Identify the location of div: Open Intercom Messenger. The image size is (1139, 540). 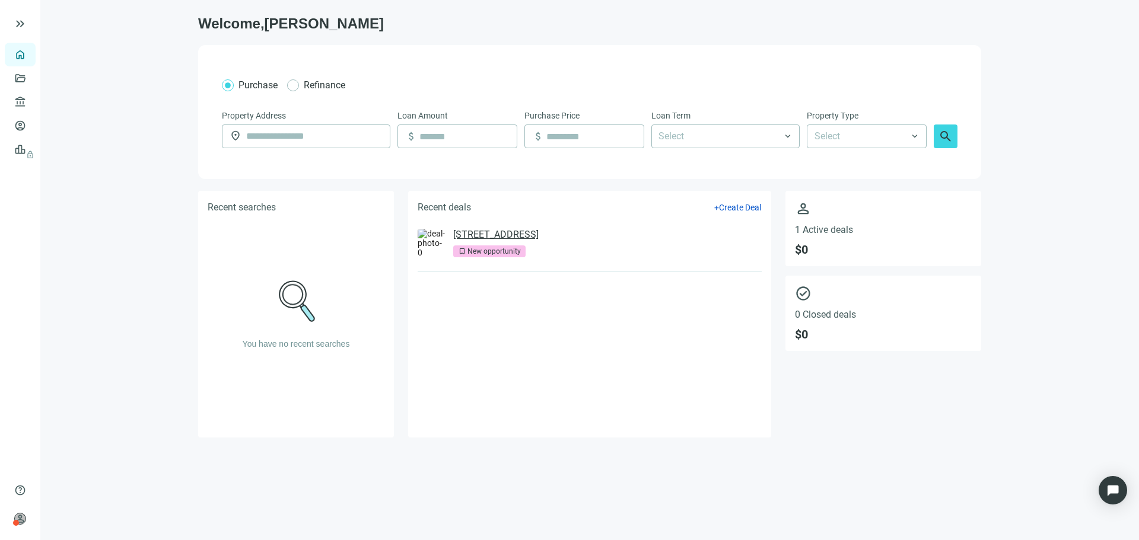
(1113, 491).